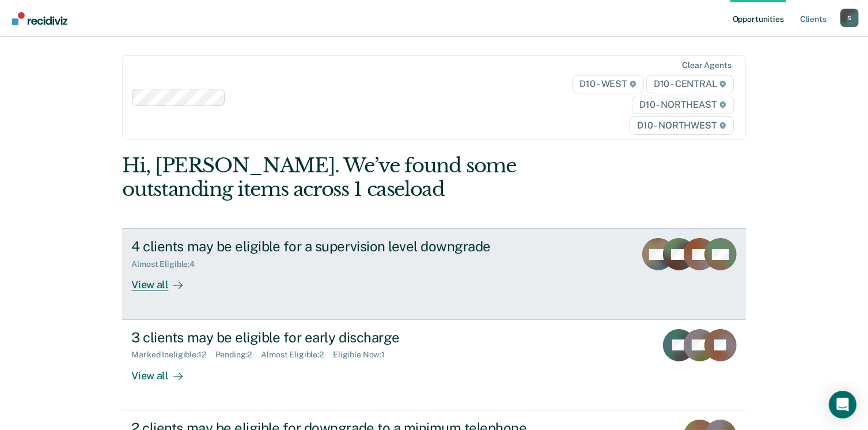 The width and height of the screenshot is (868, 430). I want to click on div: Eligible Now : 1, so click(363, 354).